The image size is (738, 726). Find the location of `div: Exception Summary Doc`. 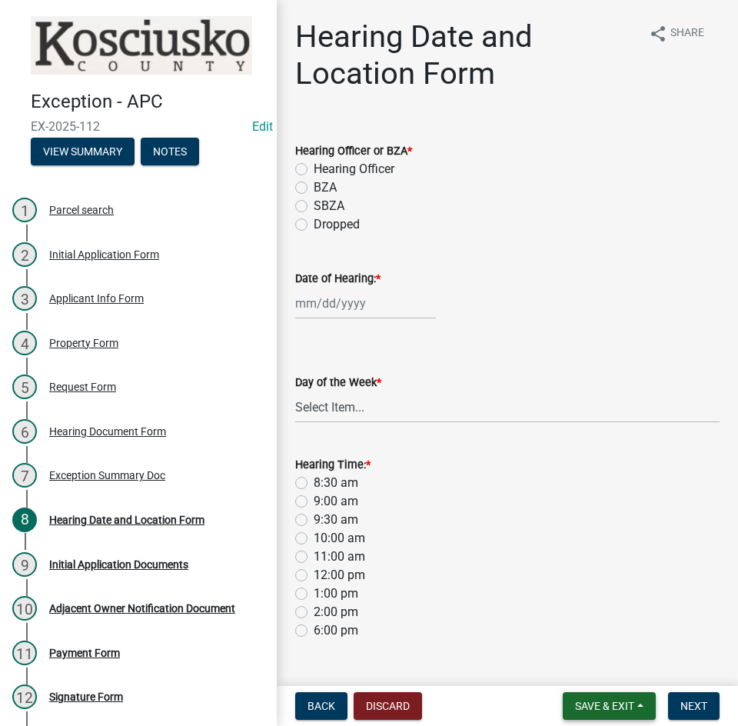

div: Exception Summary Doc is located at coordinates (107, 475).